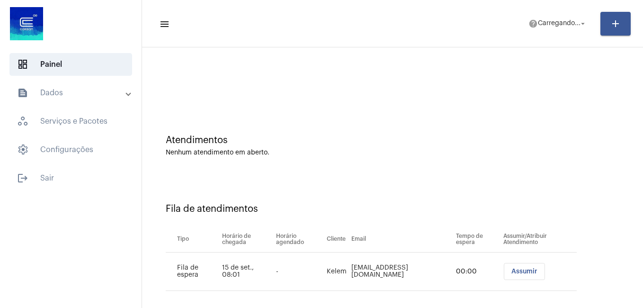 Image resolution: width=643 pixels, height=308 pixels. Describe the element at coordinates (71, 121) in the screenshot. I see `span: Serviços e Pacotes` at that location.